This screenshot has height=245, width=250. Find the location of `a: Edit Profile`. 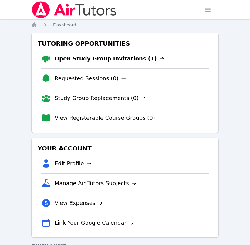

a: Edit Profile is located at coordinates (73, 163).